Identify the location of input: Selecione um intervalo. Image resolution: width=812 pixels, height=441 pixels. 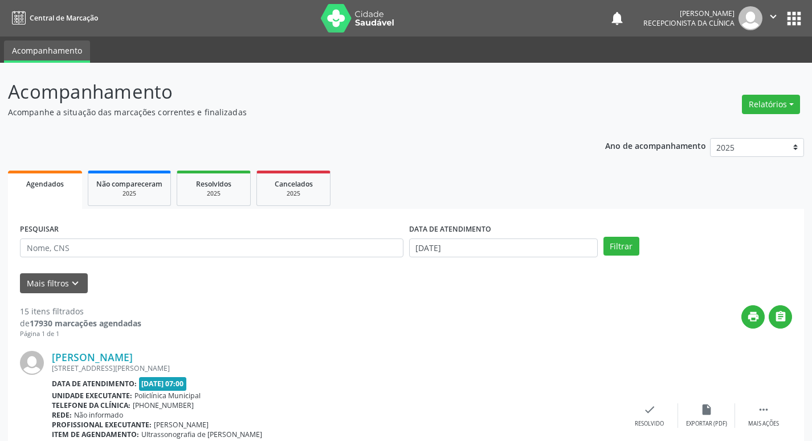
(503, 248).